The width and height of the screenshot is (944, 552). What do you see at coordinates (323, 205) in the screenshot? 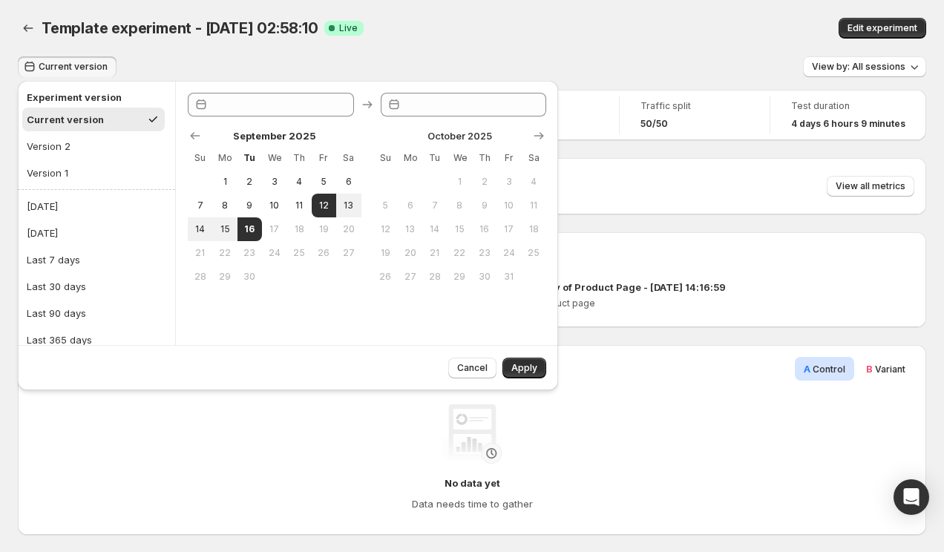
I see `button: Start of range Friday September 12 2025` at bounding box center [323, 205].